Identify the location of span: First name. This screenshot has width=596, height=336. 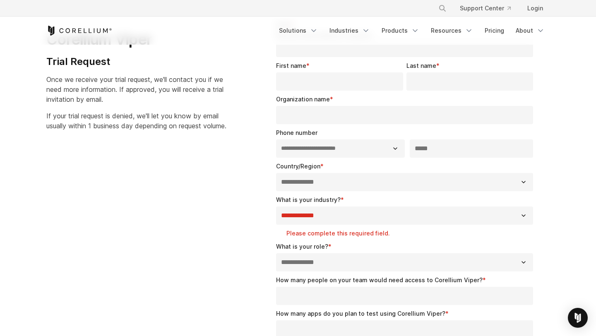
(291, 65).